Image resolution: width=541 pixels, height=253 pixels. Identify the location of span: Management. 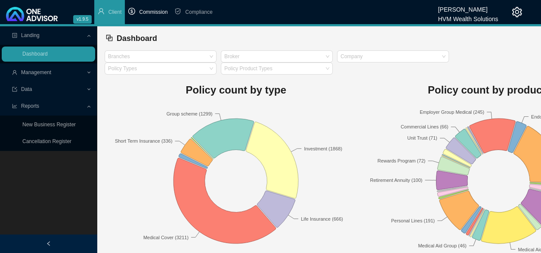
(36, 72).